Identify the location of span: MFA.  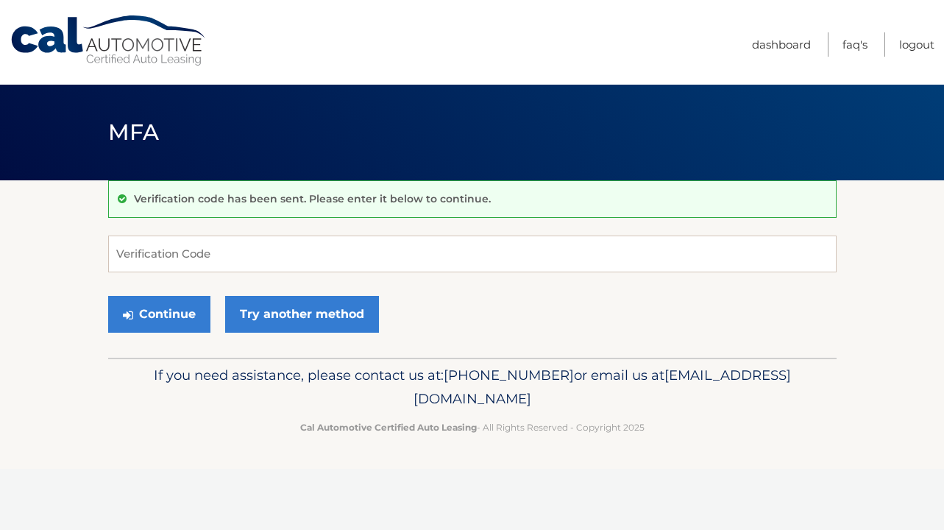
(134, 132).